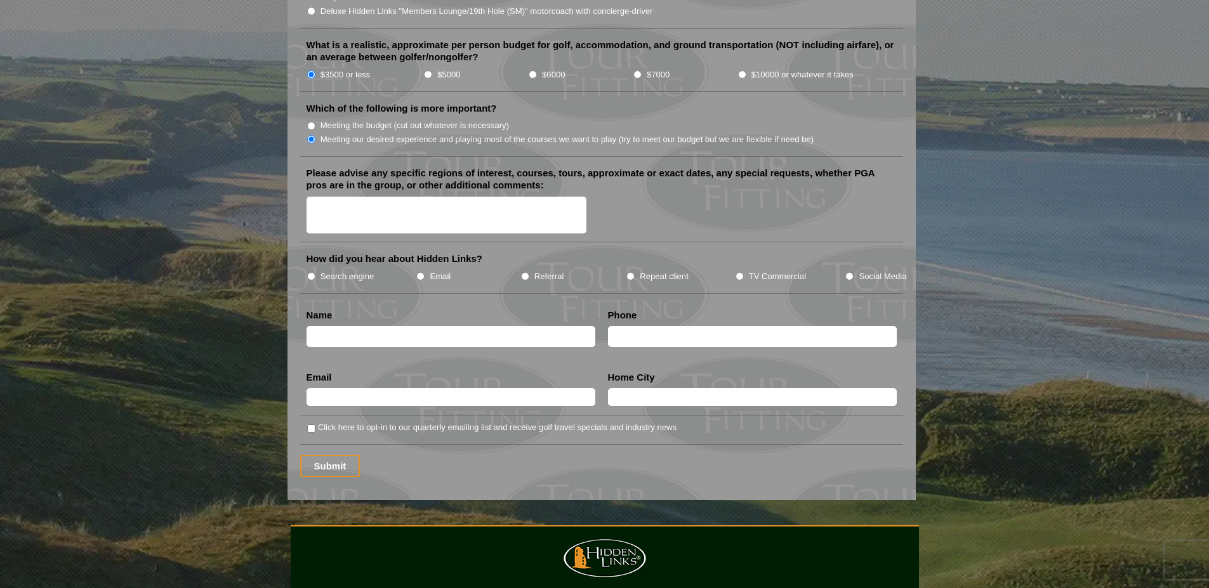  I want to click on label: $10000 or whatever it takes, so click(802, 75).